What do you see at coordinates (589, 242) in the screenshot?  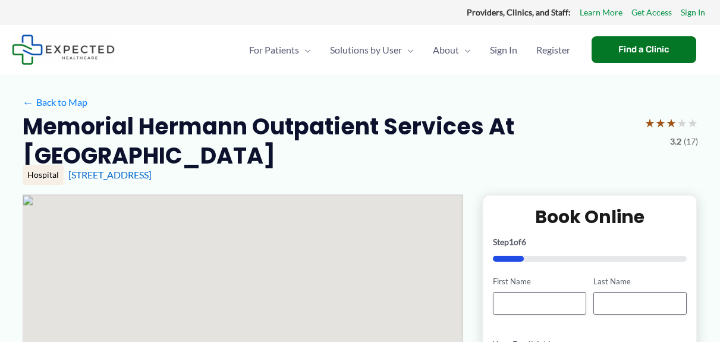 I see `p: Step of` at bounding box center [589, 242].